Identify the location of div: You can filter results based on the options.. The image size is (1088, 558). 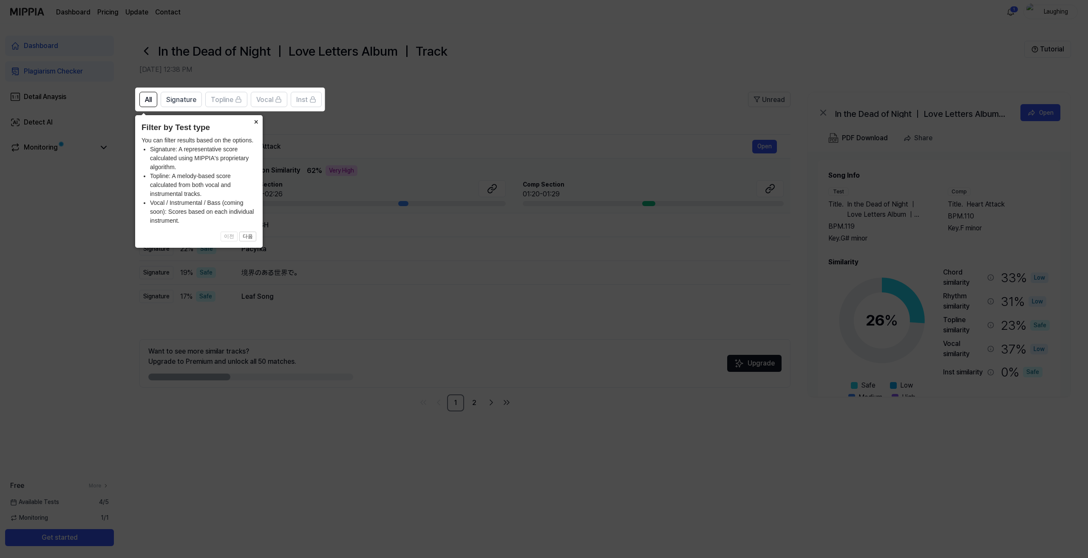
(199, 181).